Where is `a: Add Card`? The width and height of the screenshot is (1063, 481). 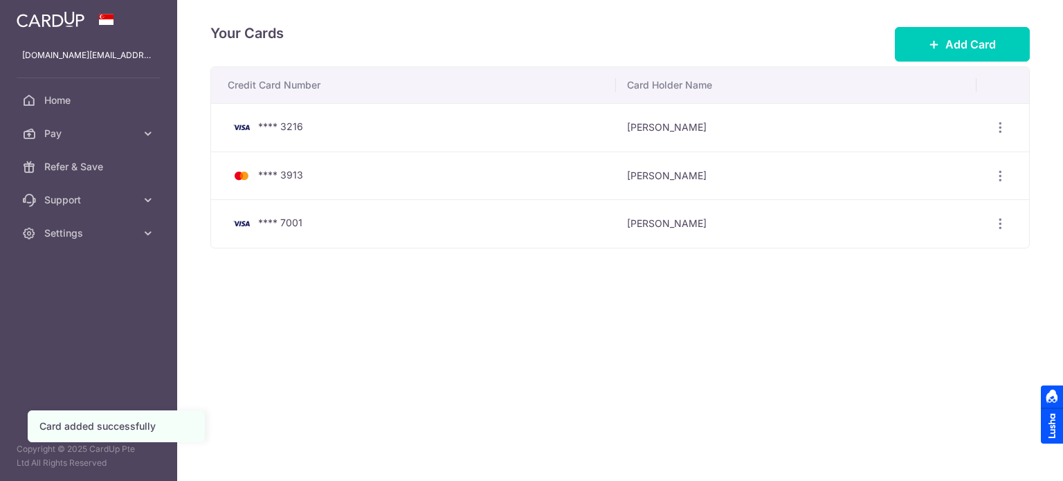 a: Add Card is located at coordinates (962, 44).